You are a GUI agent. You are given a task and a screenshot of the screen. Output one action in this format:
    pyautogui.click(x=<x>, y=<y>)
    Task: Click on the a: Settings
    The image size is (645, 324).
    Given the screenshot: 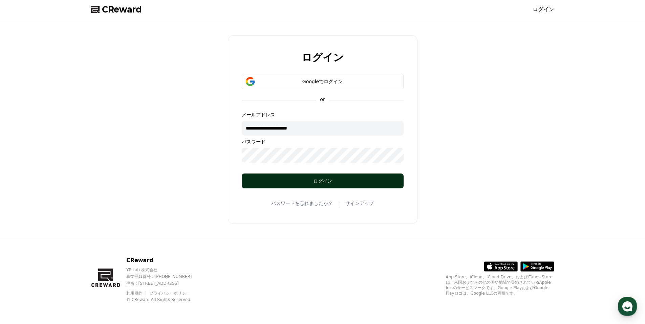 What is the action you would take?
    pyautogui.click(x=109, y=223)
    